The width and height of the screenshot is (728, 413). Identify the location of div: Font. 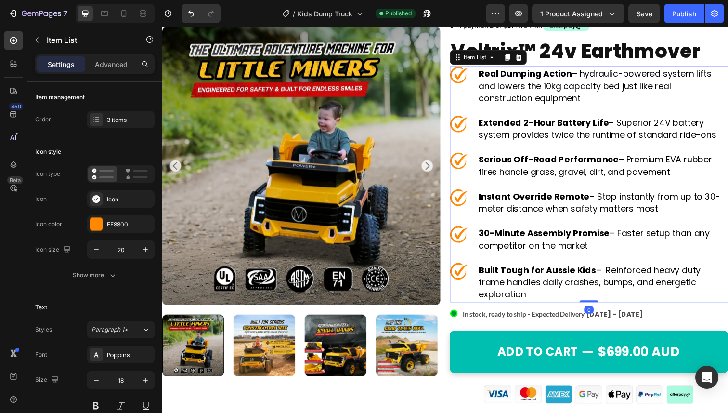
(41, 354).